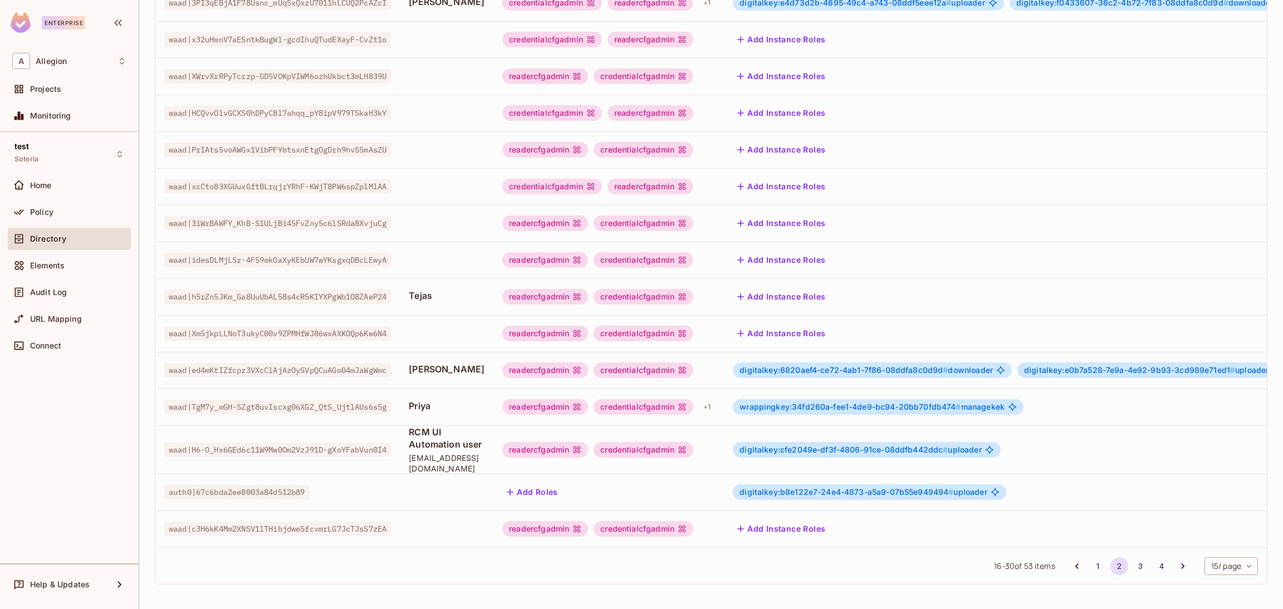 The height and width of the screenshot is (609, 1283). I want to click on span: Priya, so click(446, 406).